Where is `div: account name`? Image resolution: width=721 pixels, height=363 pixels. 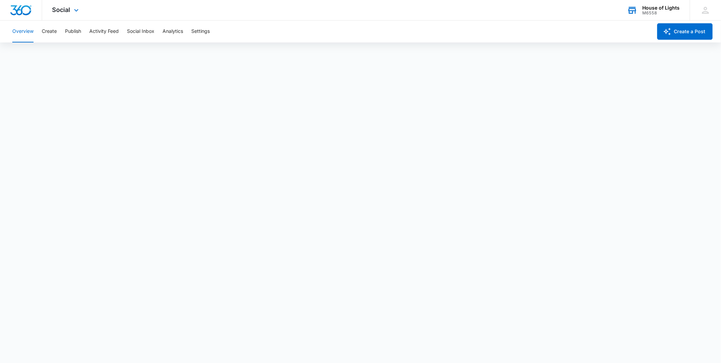
div: account name is located at coordinates (661, 8).